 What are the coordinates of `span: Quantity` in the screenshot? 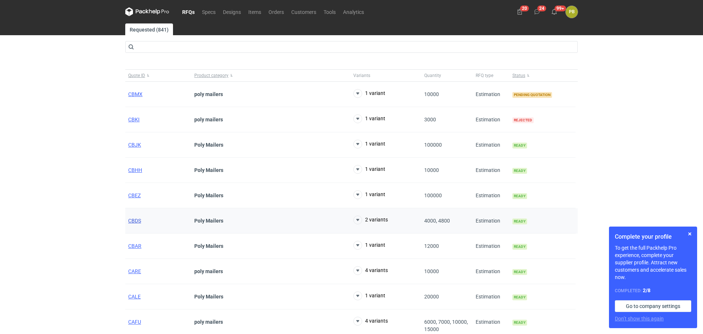 It's located at (433, 76).